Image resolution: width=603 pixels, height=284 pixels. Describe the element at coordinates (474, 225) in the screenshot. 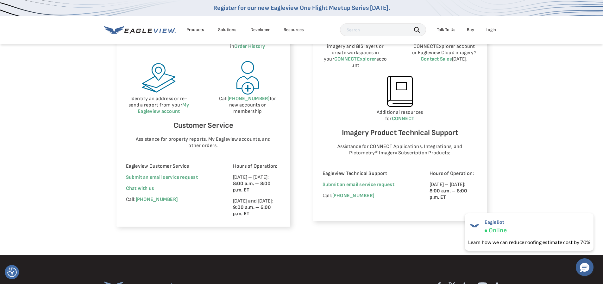

I see `img: EagleBot` at that location.